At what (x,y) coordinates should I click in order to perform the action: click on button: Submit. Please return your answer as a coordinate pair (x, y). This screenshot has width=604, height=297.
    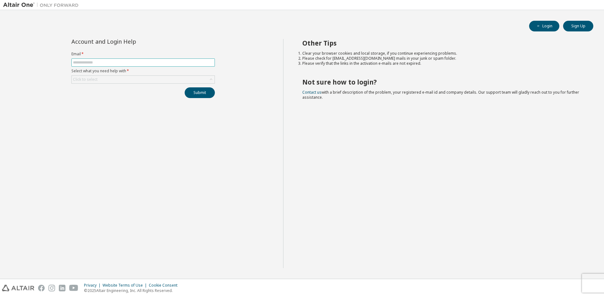
    Looking at the image, I should click on (200, 93).